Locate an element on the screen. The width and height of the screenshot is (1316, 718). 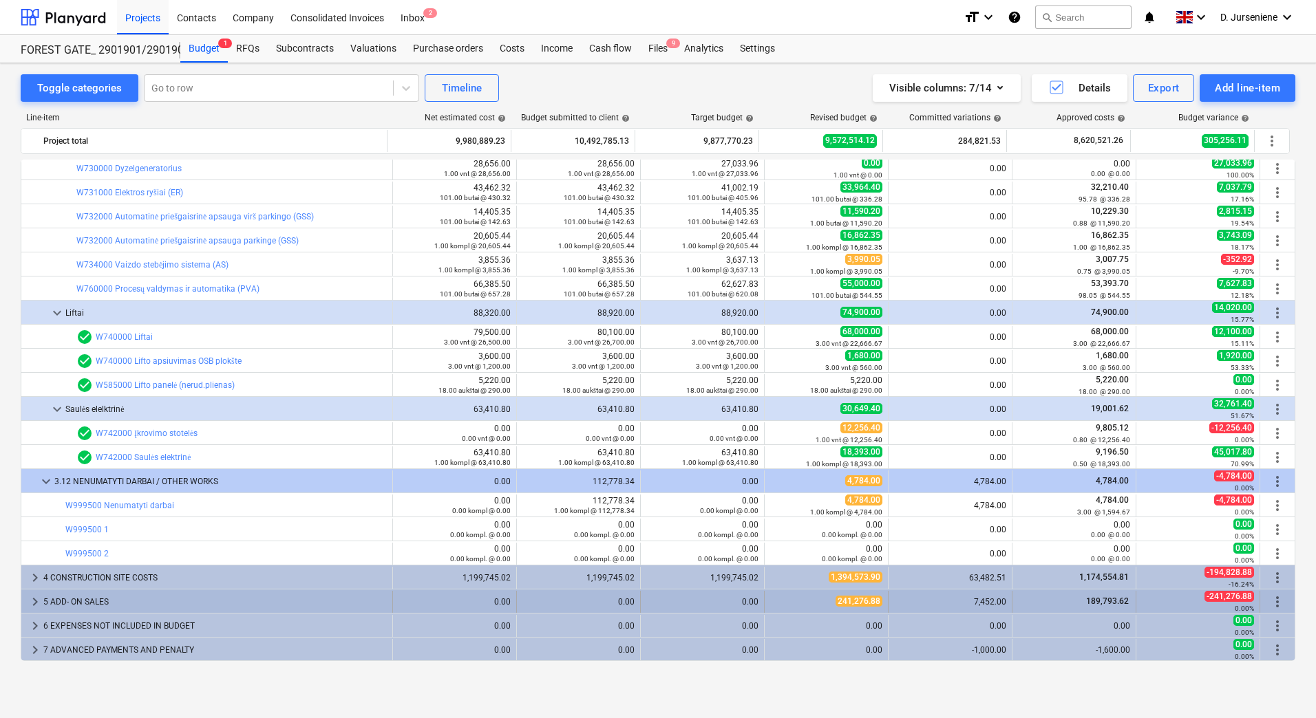
div: 112,778.34 is located at coordinates (578, 506).